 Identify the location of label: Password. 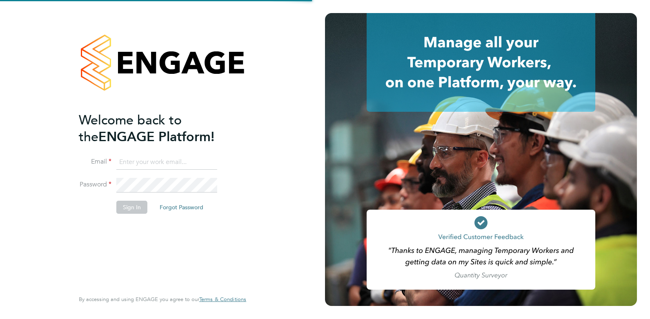
(95, 185).